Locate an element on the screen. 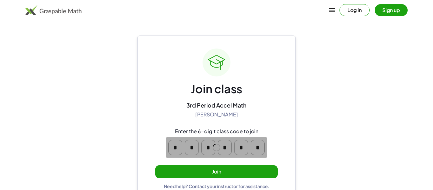 This screenshot has width=433, height=190. div: 3rd Period Accel Math is located at coordinates (216, 105).